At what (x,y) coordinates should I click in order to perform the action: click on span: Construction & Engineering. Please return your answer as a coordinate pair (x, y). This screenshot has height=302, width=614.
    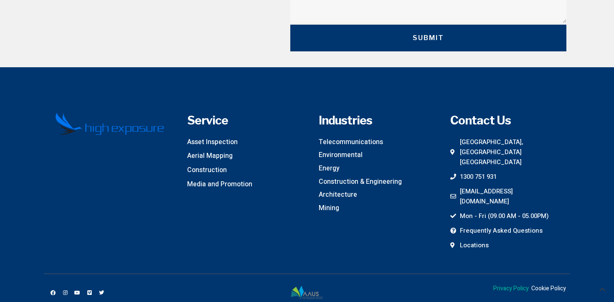
    Looking at the image, I should click on (360, 182).